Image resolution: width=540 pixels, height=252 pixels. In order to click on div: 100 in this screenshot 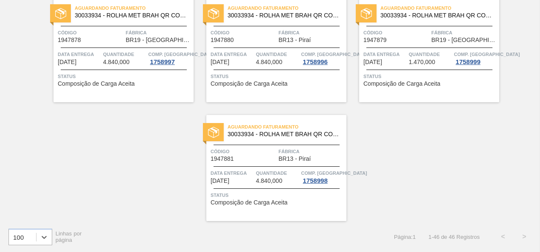, I will do `click(18, 237)`.